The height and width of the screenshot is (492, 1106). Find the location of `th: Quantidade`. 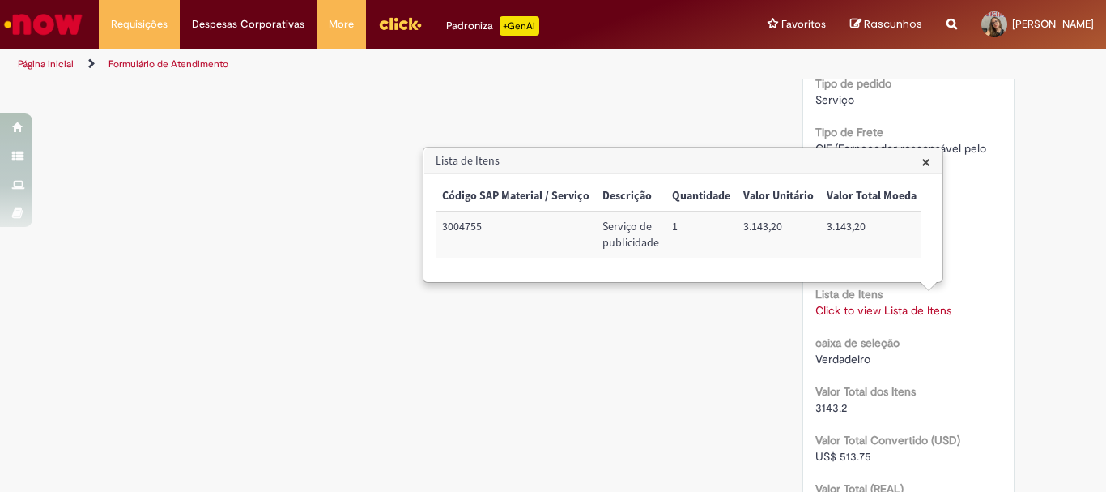

th: Quantidade is located at coordinates (701, 196).